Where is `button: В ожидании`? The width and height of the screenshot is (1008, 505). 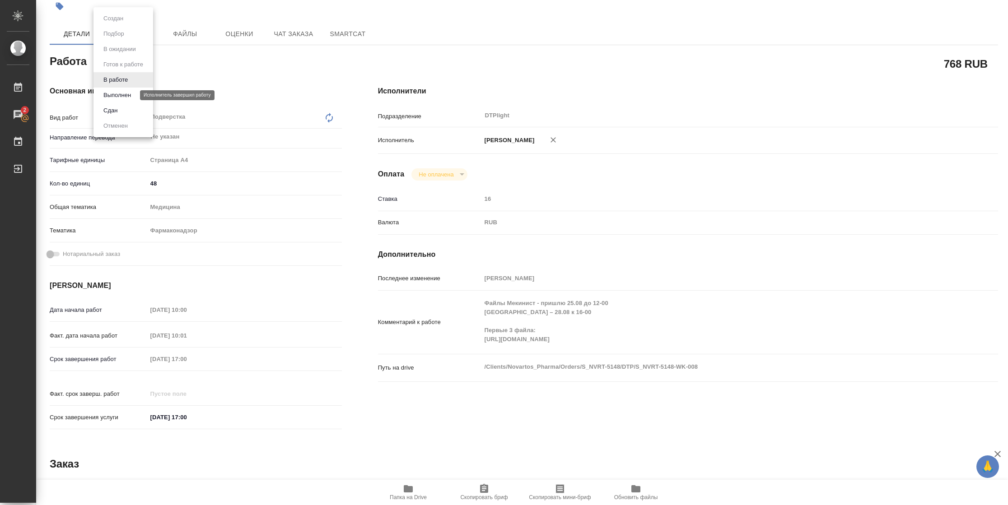 button: В ожидании is located at coordinates (120, 49).